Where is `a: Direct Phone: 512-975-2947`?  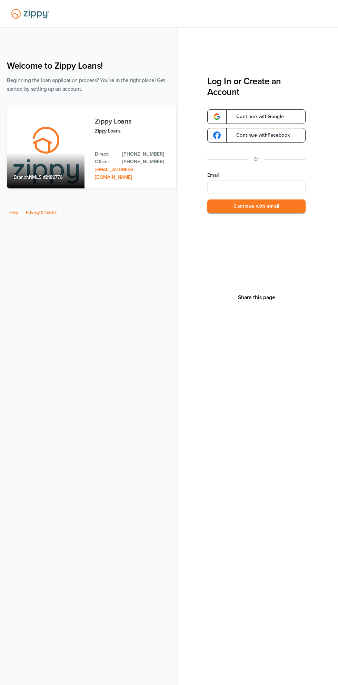
a: Direct Phone: 512-975-2947 is located at coordinates (146, 154).